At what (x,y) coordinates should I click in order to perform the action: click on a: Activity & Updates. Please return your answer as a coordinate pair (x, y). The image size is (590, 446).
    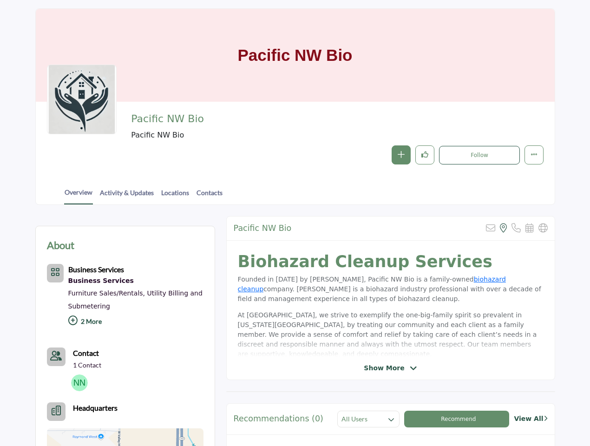
    Looking at the image, I should click on (127, 195).